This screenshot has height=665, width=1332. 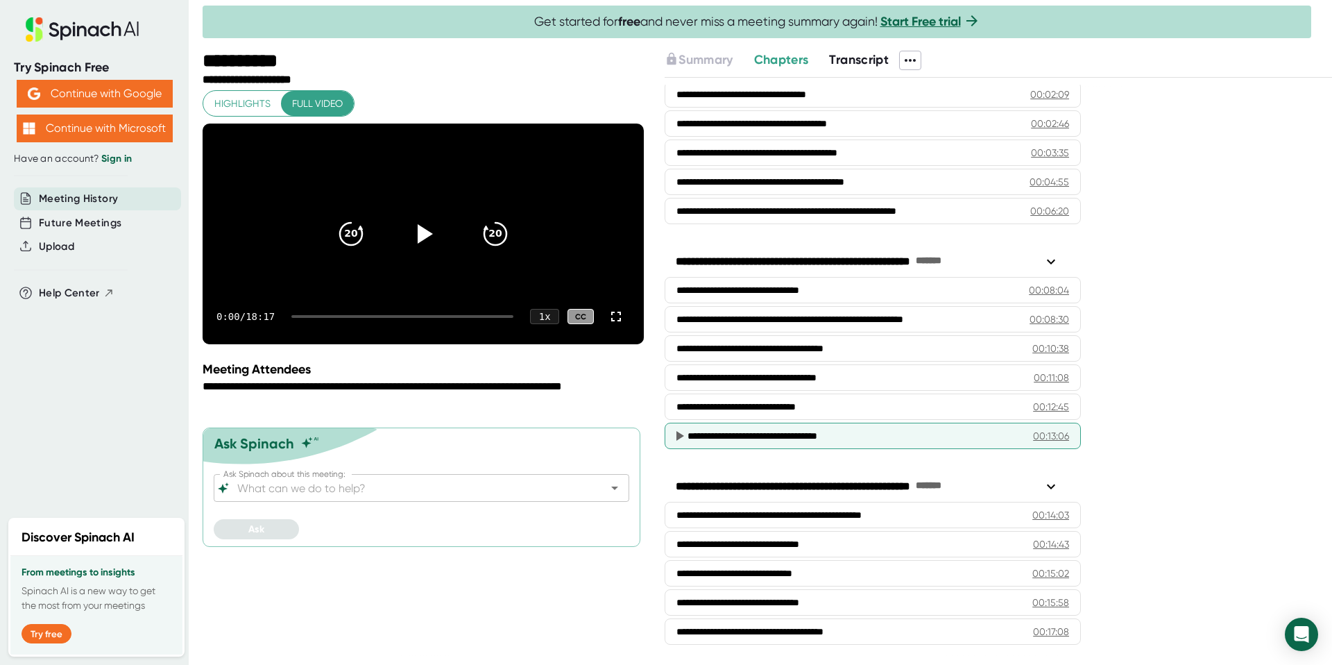 What do you see at coordinates (859, 60) in the screenshot?
I see `span: Transcript` at bounding box center [859, 60].